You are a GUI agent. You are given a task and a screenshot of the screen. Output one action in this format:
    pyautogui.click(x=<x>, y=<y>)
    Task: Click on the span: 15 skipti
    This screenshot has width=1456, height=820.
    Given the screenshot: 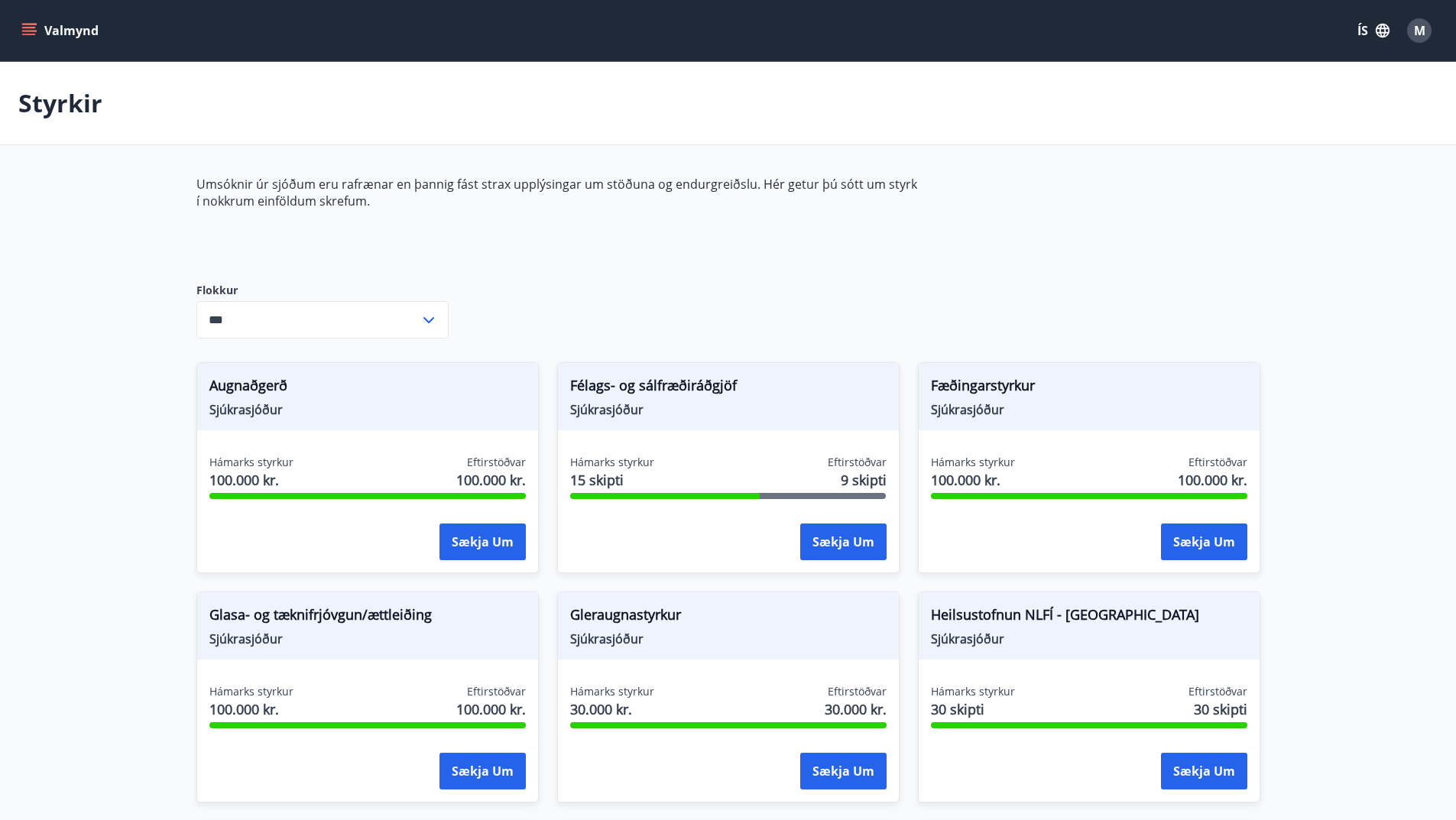 What is the action you would take?
    pyautogui.click(x=612, y=479)
    